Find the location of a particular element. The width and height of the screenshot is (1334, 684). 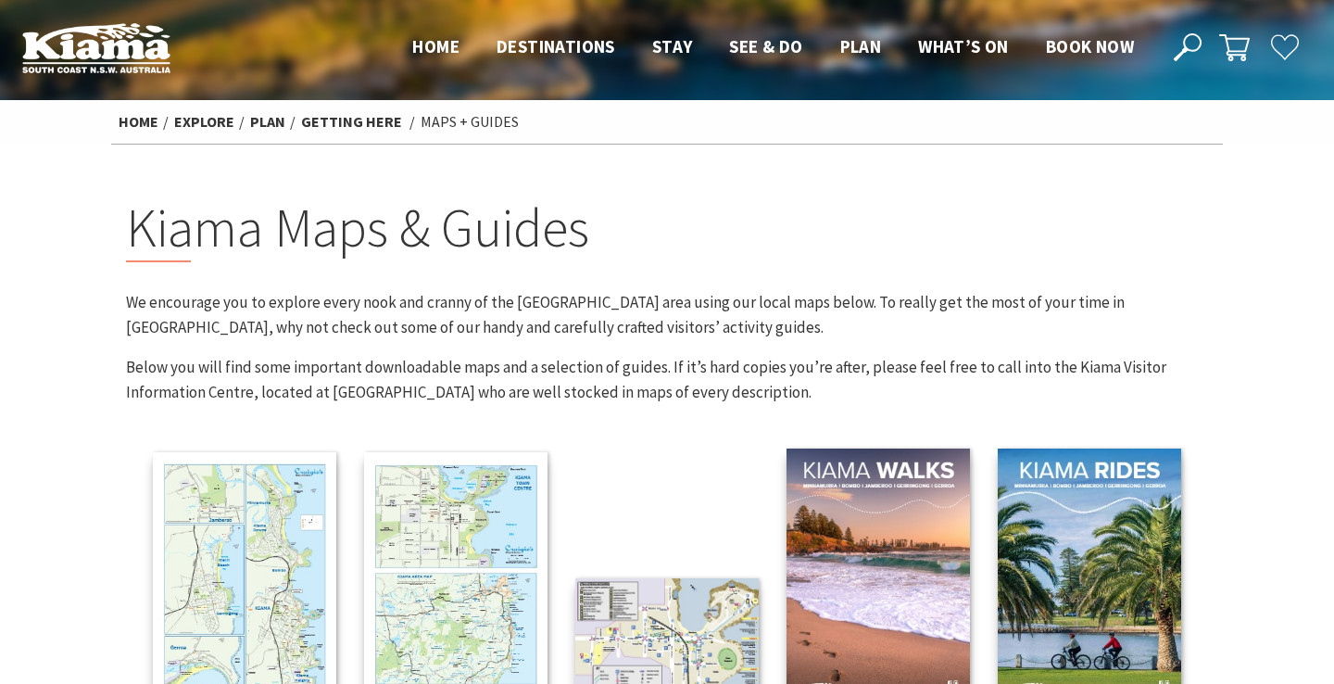

a: Plan is located at coordinates (268, 121).